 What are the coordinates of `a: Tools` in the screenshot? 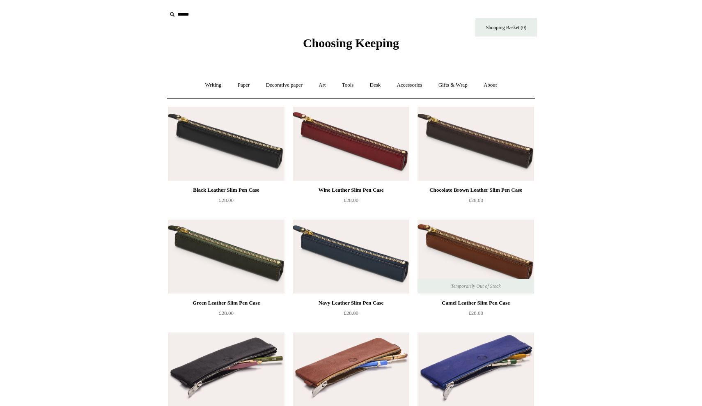 It's located at (348, 85).